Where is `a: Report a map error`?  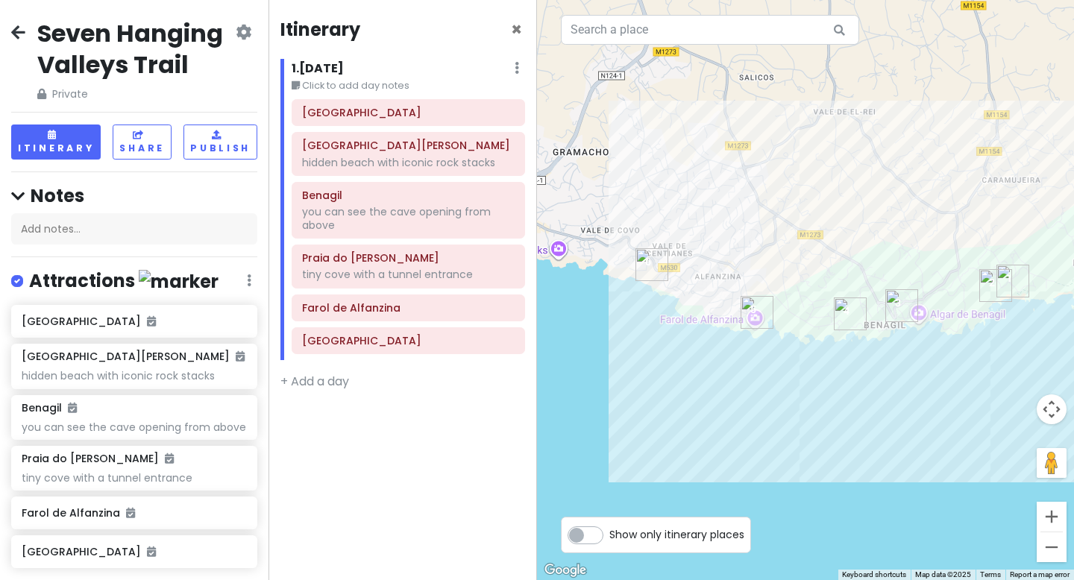 a: Report a map error is located at coordinates (1039, 574).